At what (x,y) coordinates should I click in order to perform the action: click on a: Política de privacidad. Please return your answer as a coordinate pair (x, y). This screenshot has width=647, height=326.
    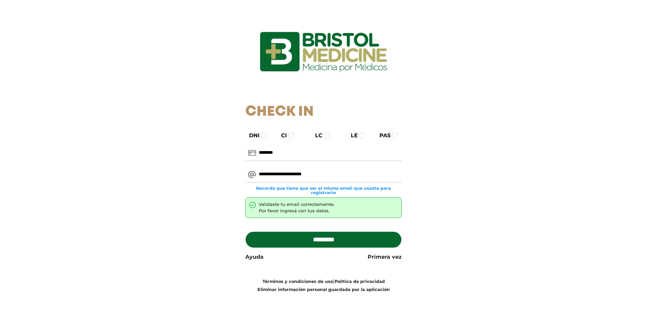
    Looking at the image, I should click on (359, 282).